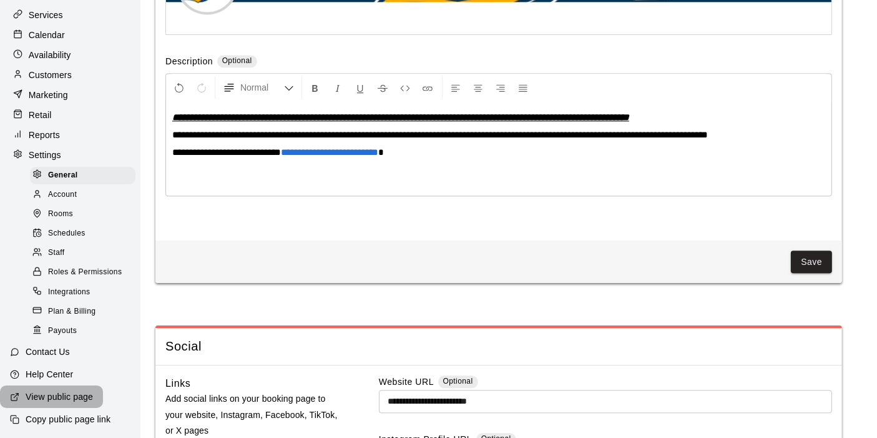 This screenshot has width=877, height=438. Describe the element at coordinates (85, 330) in the screenshot. I see `a: Payouts` at that location.